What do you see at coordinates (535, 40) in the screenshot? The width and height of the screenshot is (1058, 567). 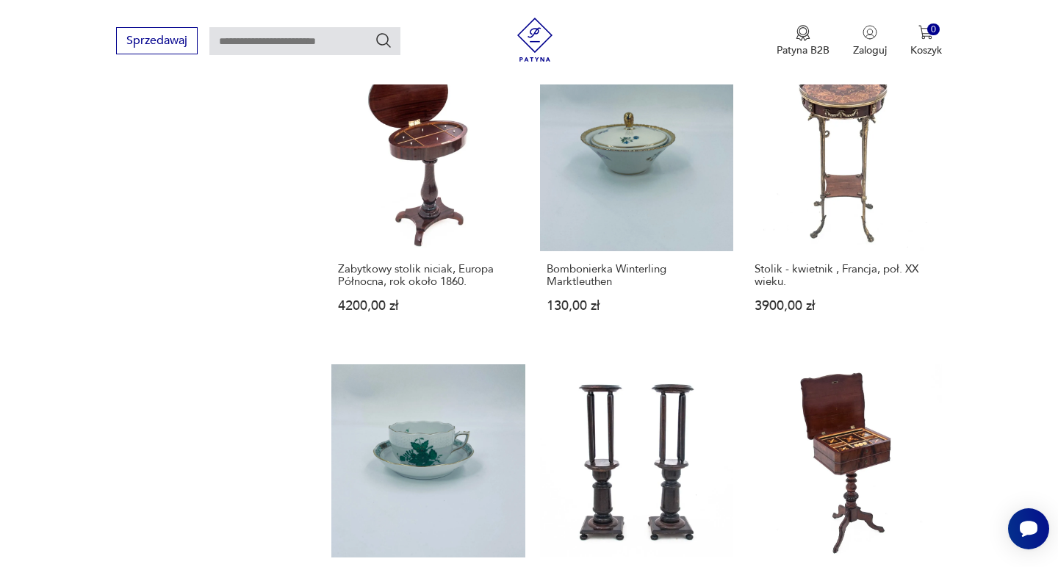 I see `img: Patyna - sklep z meblami i dekoracjami vintage` at bounding box center [535, 40].